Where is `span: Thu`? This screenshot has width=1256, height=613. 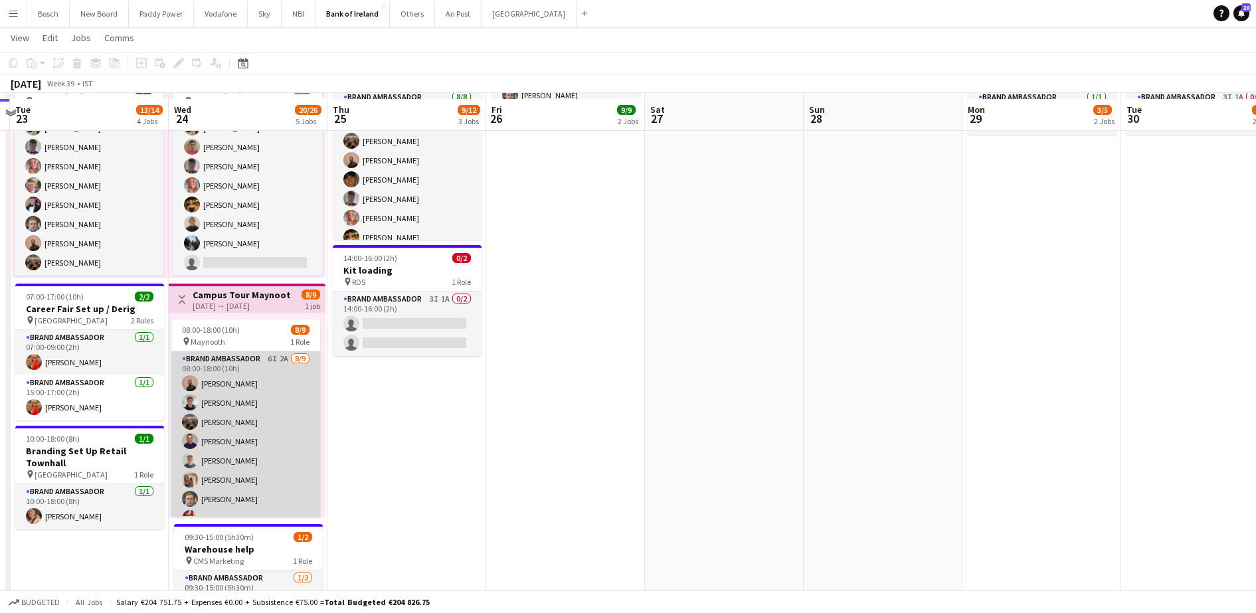 span: Thu is located at coordinates (341, 110).